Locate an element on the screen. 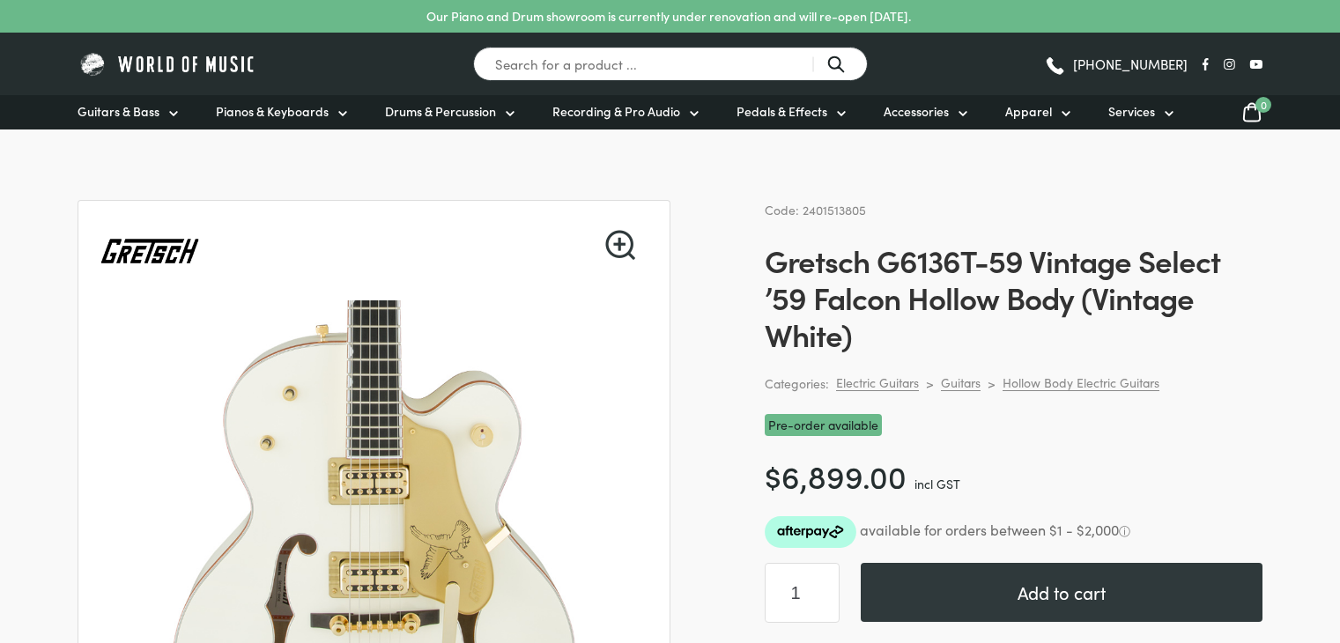 This screenshot has width=1340, height=643. img: Gretsch is located at coordinates (150, 251).